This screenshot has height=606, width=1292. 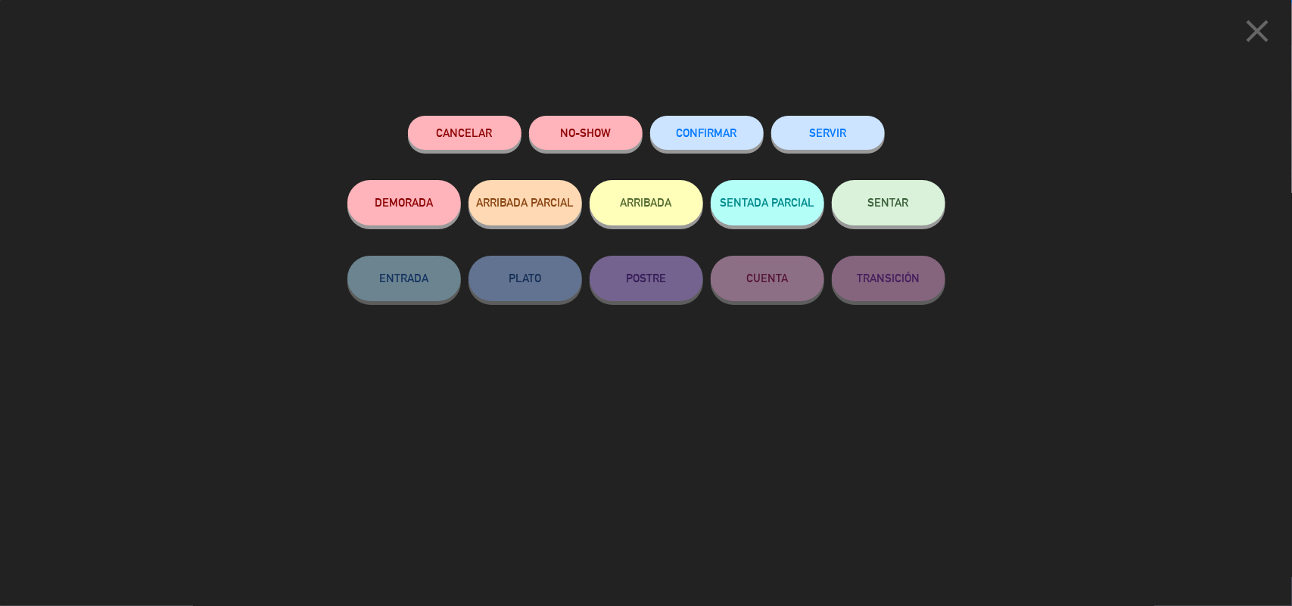 I want to click on button: CUENTA, so click(x=767, y=278).